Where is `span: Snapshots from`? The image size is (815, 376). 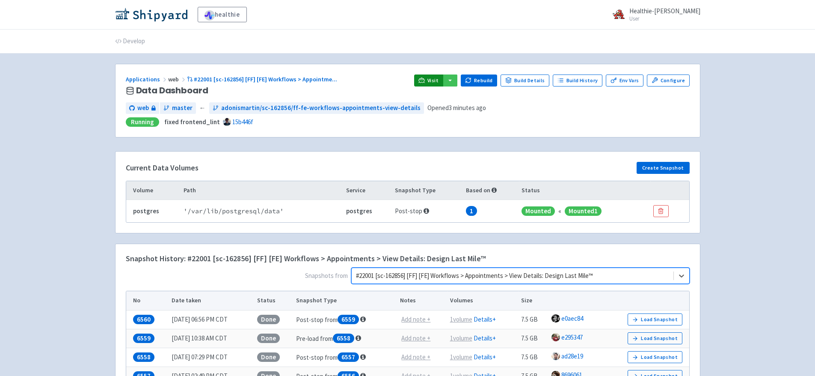
span: Snapshots from is located at coordinates (408, 277).